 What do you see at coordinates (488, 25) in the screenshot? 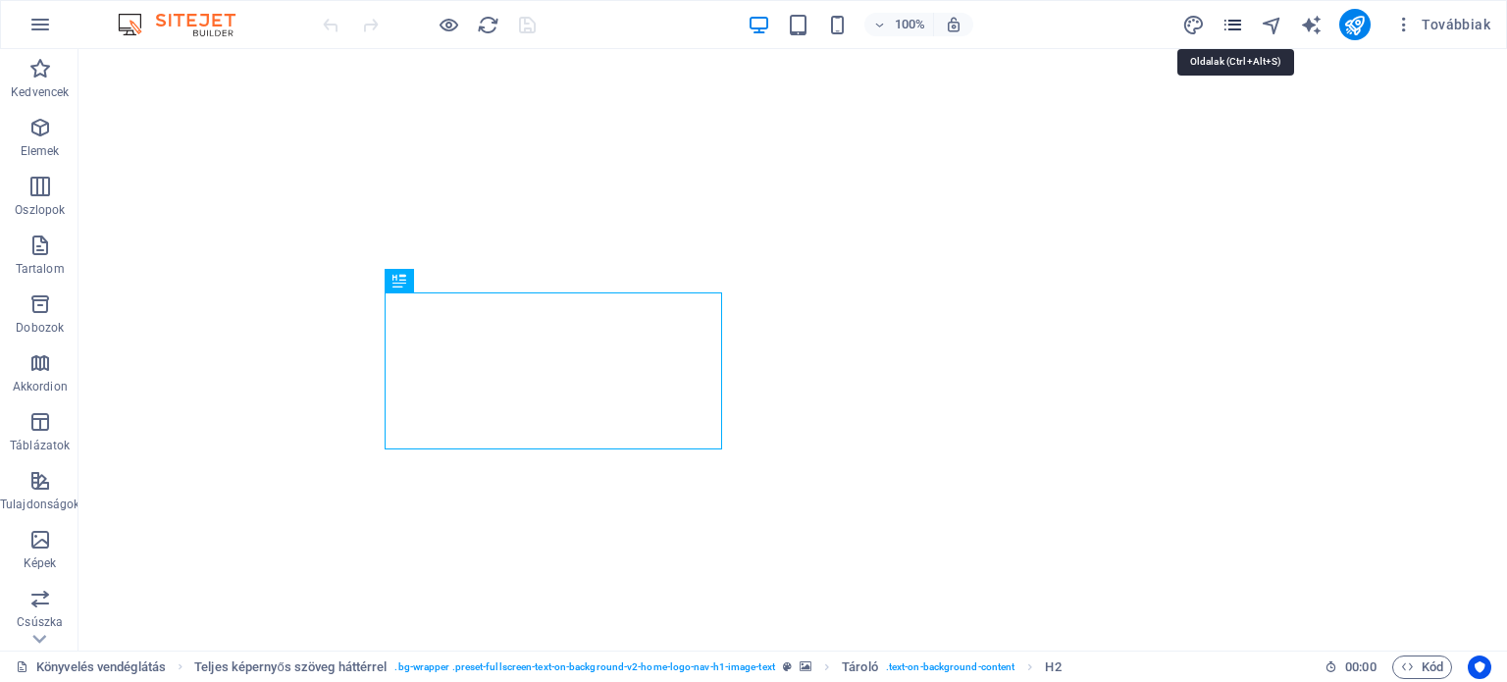
I see `i: Weboldal újratöltése` at bounding box center [488, 25].